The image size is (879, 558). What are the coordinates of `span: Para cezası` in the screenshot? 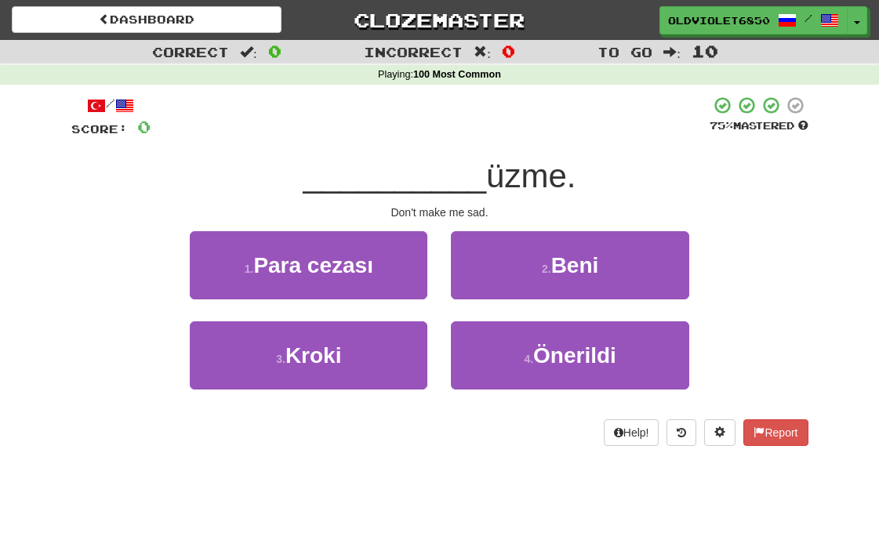 It's located at (313, 265).